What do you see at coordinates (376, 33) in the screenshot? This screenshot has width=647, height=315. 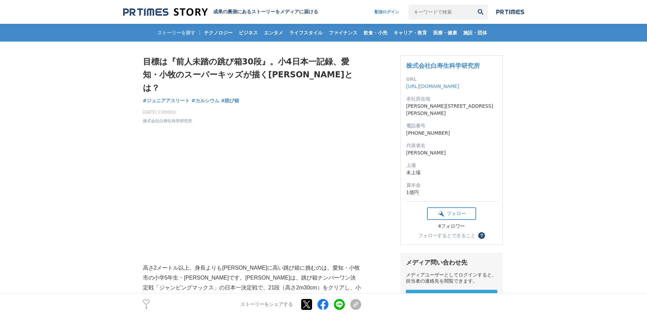 I see `a: 飲食・小売` at bounding box center [376, 33].